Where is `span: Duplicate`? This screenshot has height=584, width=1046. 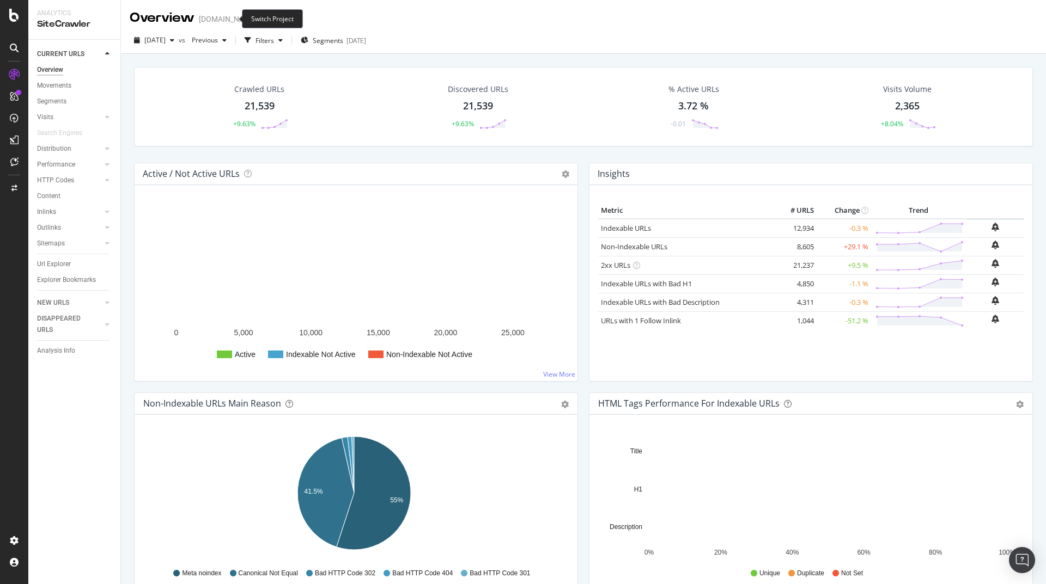 span: Duplicate is located at coordinates (810, 573).